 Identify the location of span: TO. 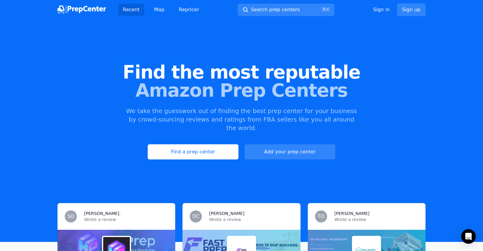
(321, 216).